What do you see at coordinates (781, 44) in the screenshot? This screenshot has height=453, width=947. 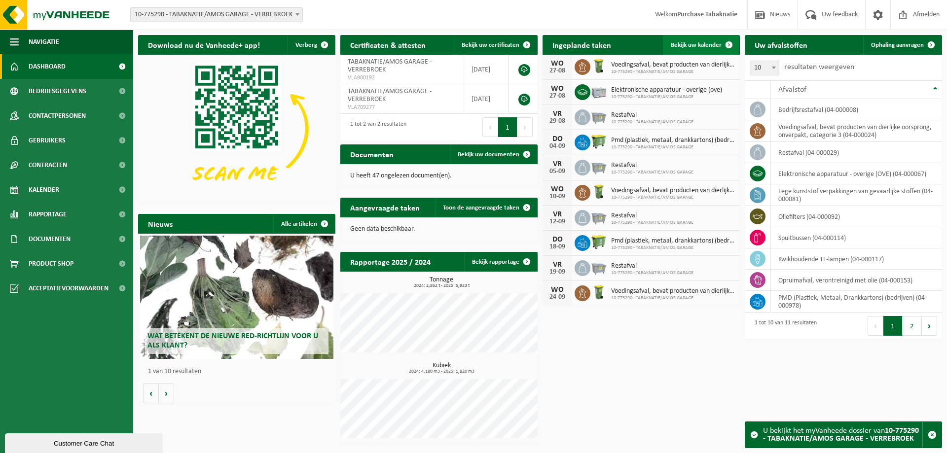 I see `h2: Uw afvalstoffen` at bounding box center [781, 44].